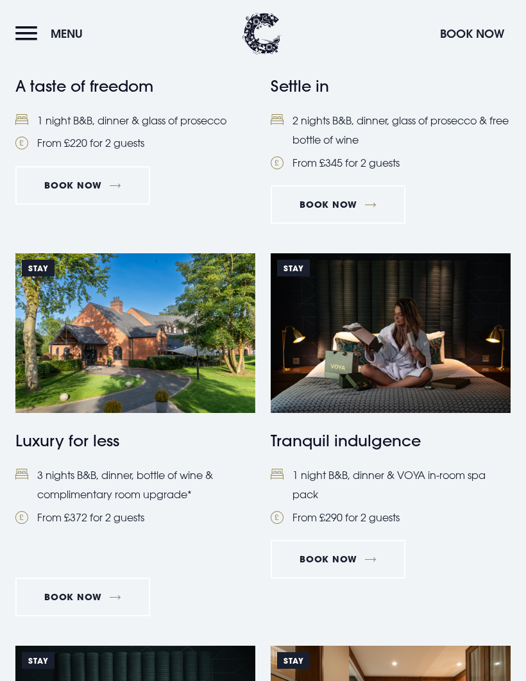 This screenshot has height=681, width=526. Describe the element at coordinates (52, 33) in the screenshot. I see `button: Menu` at that location.